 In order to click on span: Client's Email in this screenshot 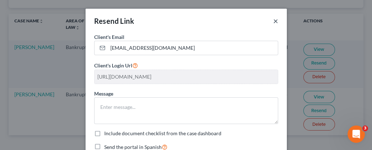, I will do `click(109, 37)`.